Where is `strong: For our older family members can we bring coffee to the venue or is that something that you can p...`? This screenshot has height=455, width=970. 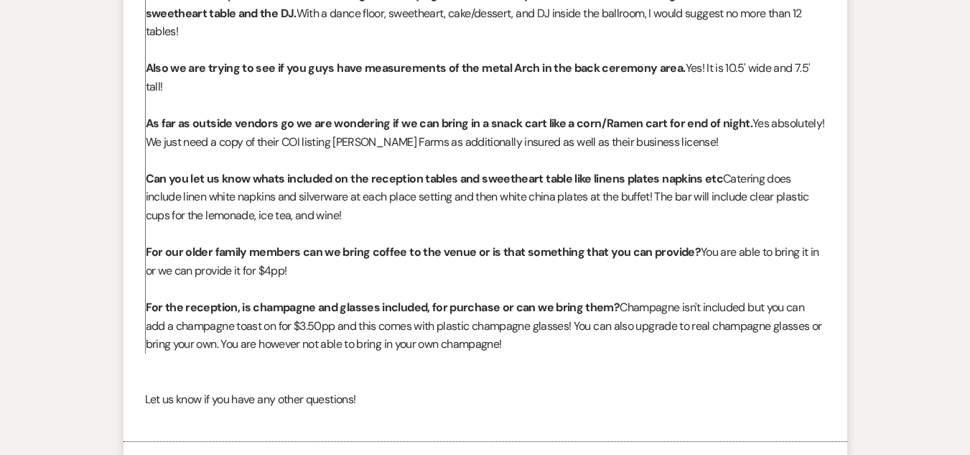
strong: For our older family members can we bring coffee to the venue or is that something that you can p... is located at coordinates (423, 251).